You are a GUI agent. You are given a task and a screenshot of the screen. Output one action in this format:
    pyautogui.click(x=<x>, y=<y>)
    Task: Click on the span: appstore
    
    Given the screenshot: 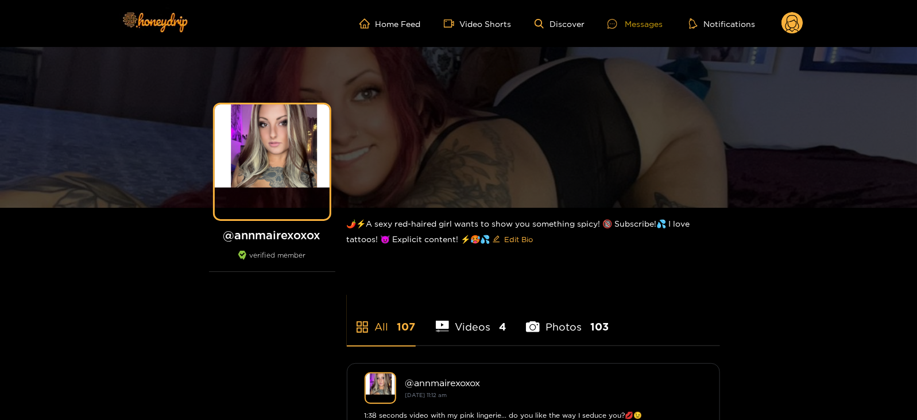 What is the action you would take?
    pyautogui.click(x=362, y=327)
    